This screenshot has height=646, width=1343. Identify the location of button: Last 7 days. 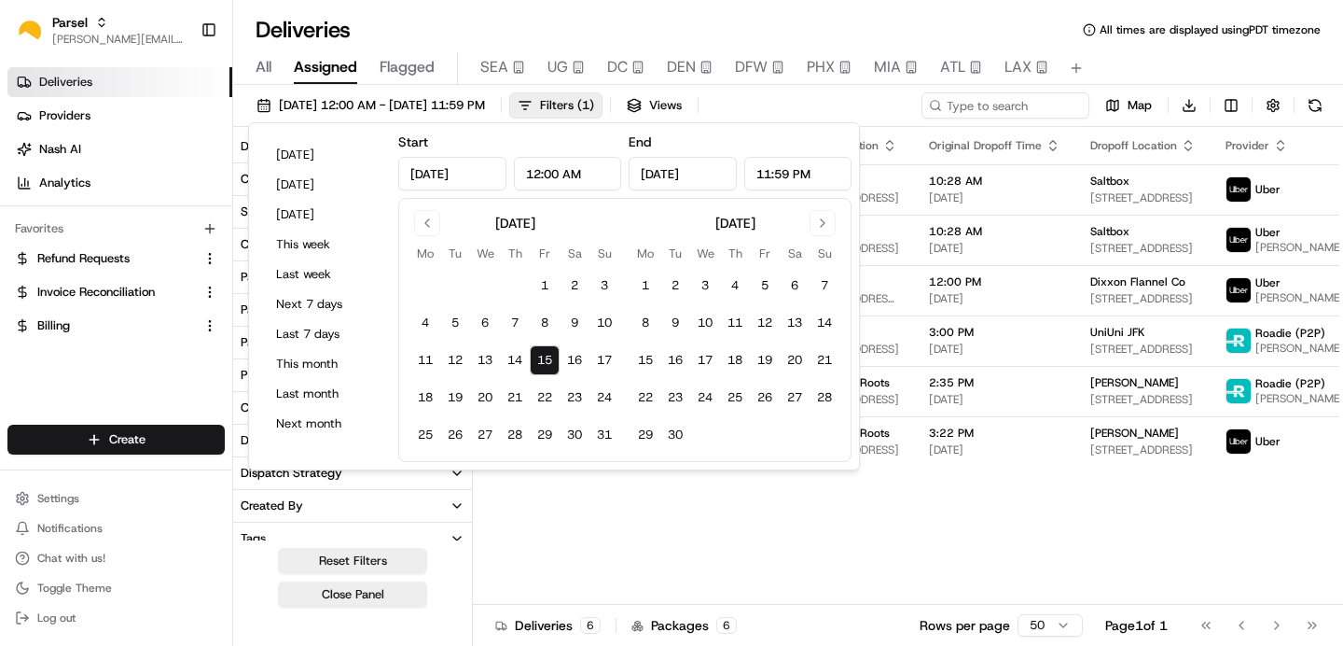
(324, 334).